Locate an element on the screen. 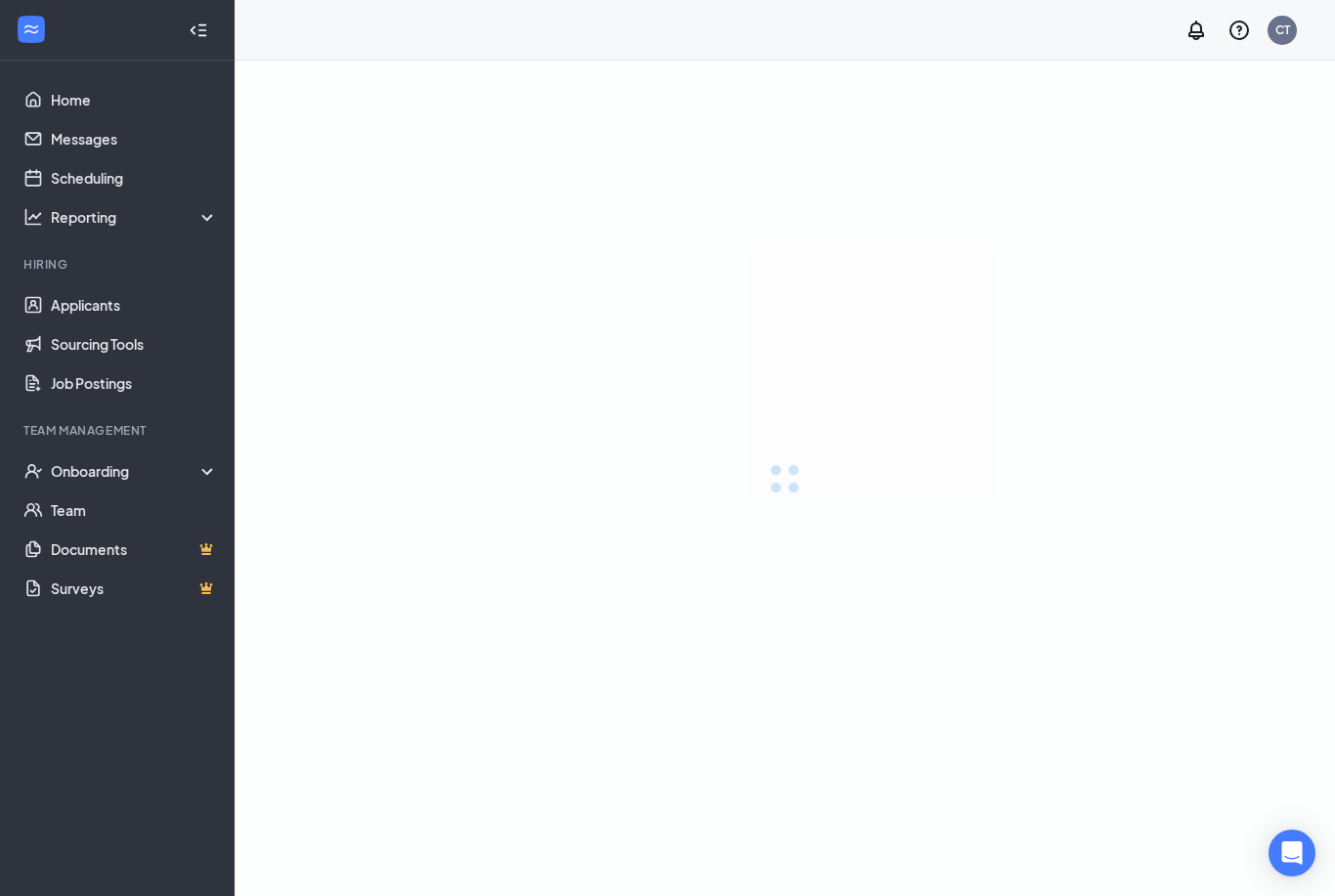 This screenshot has height=896, width=1335. a: Applicants is located at coordinates (134, 305).